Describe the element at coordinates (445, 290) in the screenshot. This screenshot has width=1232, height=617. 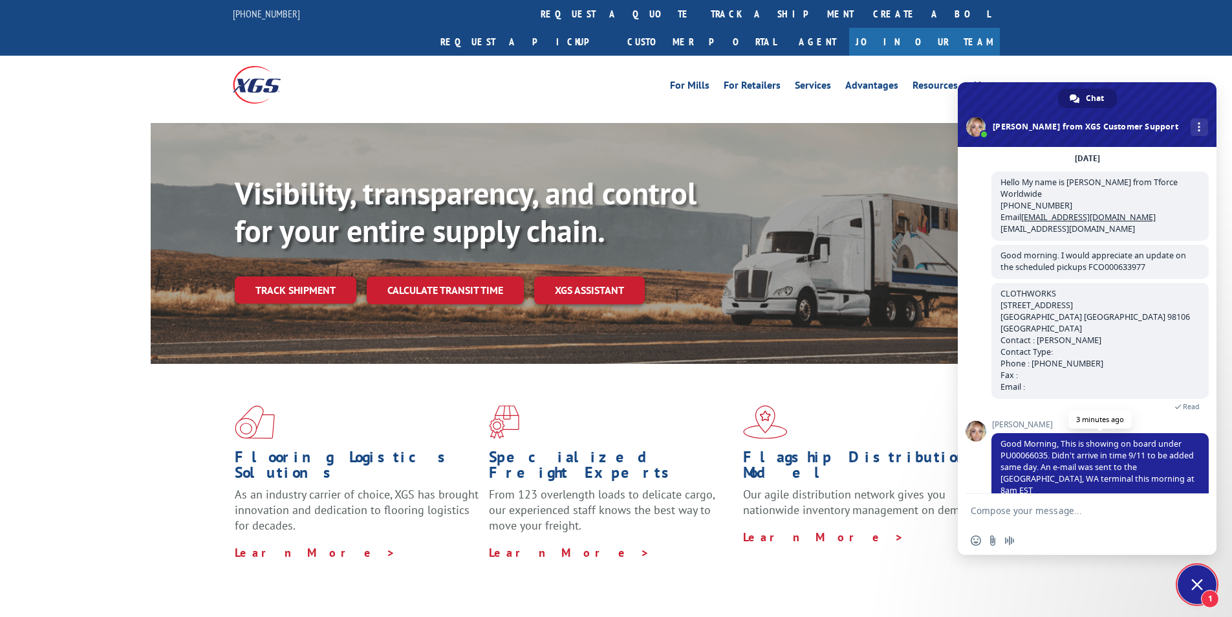
I see `a: Calculate transit time` at that location.